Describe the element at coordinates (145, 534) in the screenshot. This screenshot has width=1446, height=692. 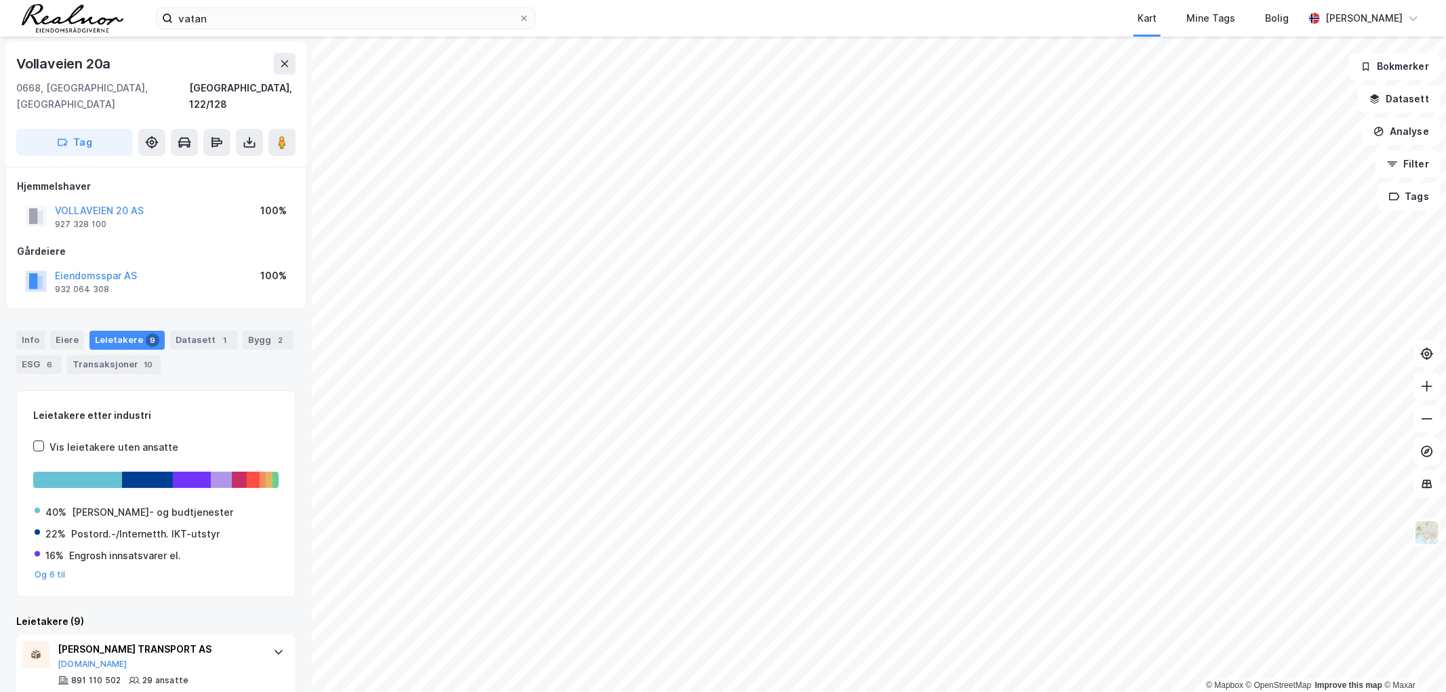
I see `div: Postord.-/Internetth. IKT-utstyr` at that location.